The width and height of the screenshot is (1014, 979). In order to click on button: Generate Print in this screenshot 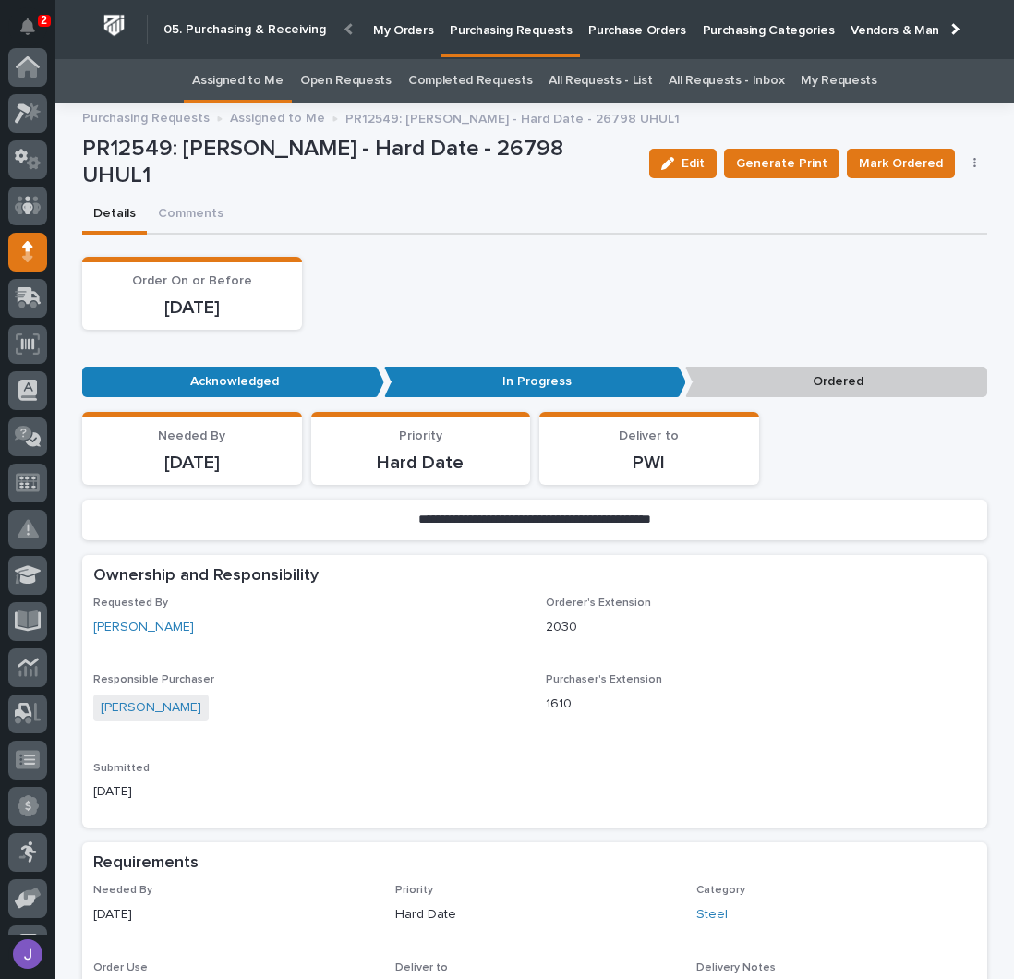, I will do `click(781, 163)`.